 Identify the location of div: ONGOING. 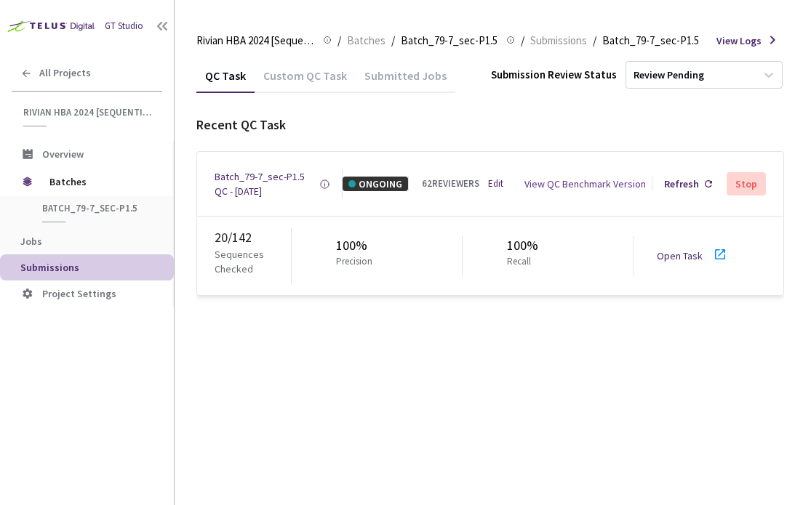
(375, 184).